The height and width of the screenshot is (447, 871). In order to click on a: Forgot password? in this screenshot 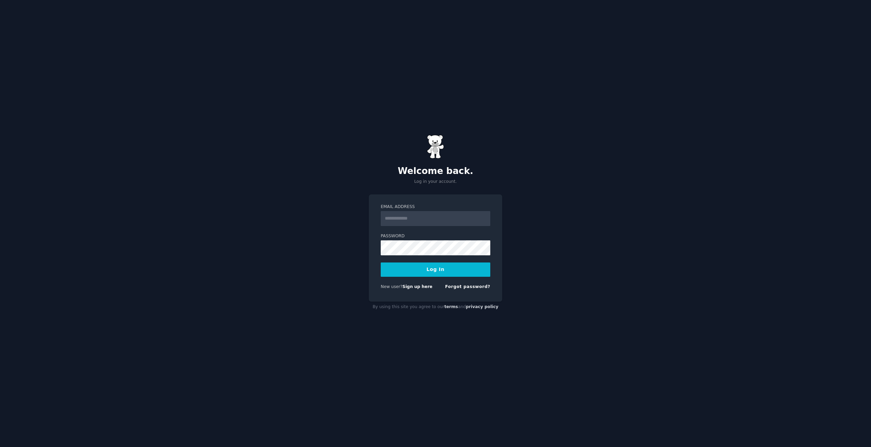, I will do `click(468, 287)`.